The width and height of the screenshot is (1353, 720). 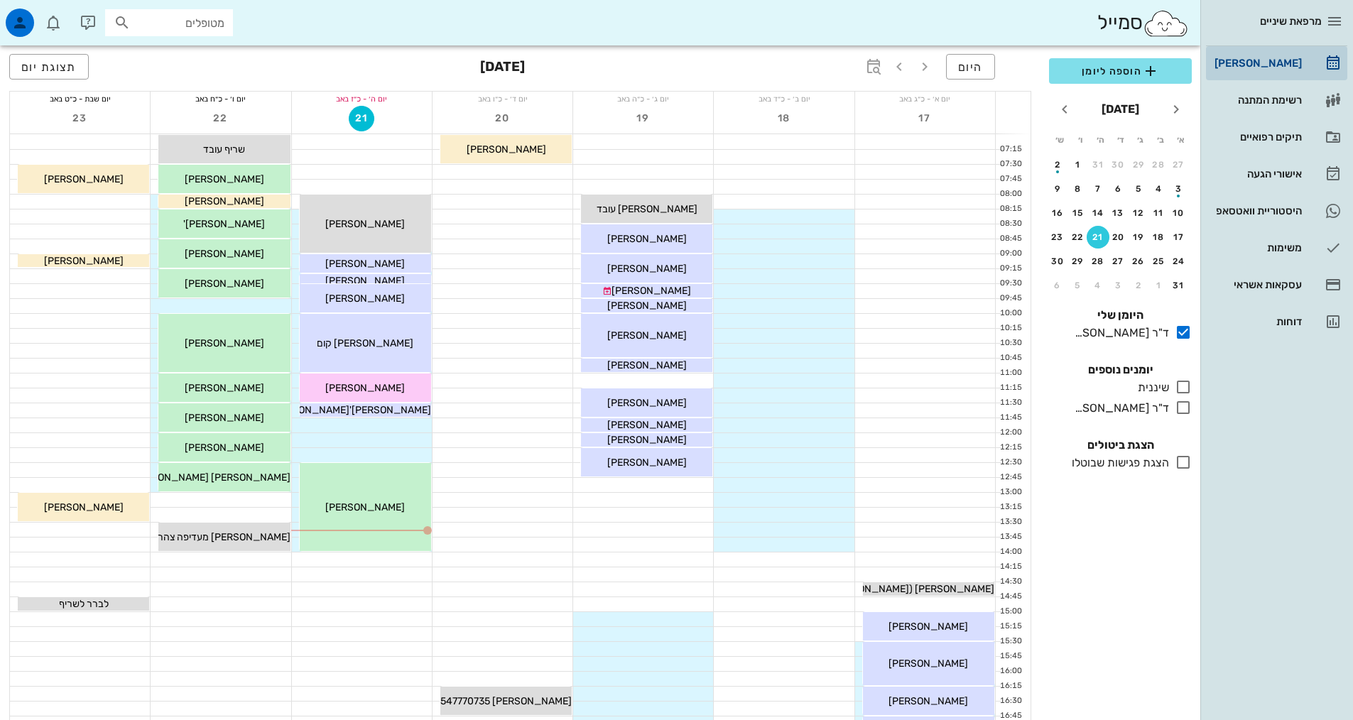 What do you see at coordinates (1139, 237) in the screenshot?
I see `button: 19` at bounding box center [1139, 237].